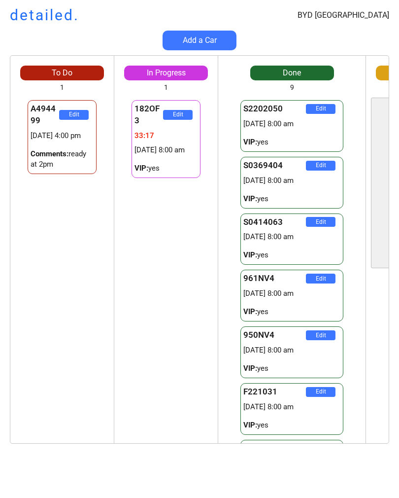  I want to click on div: 182OF3, so click(149, 115).